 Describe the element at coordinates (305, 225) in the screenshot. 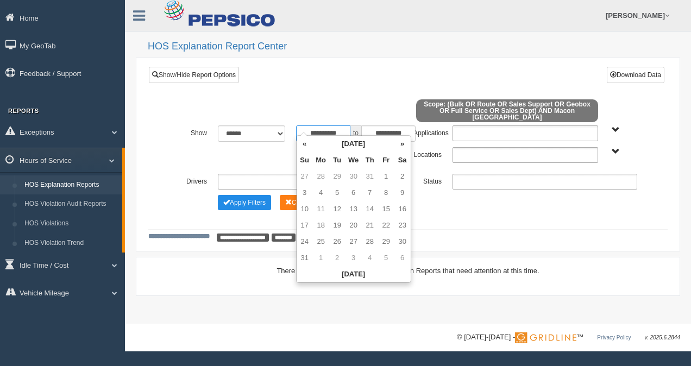

I see `td: 17` at that location.